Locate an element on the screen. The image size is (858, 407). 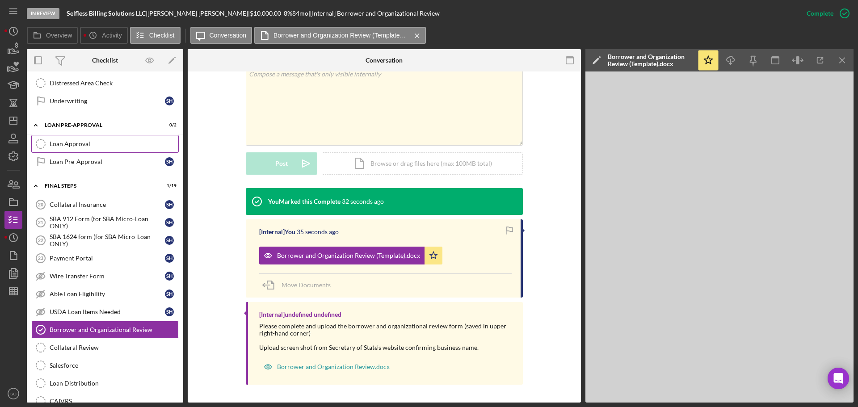
div: Loan Pre-Approval is located at coordinates (107, 162).